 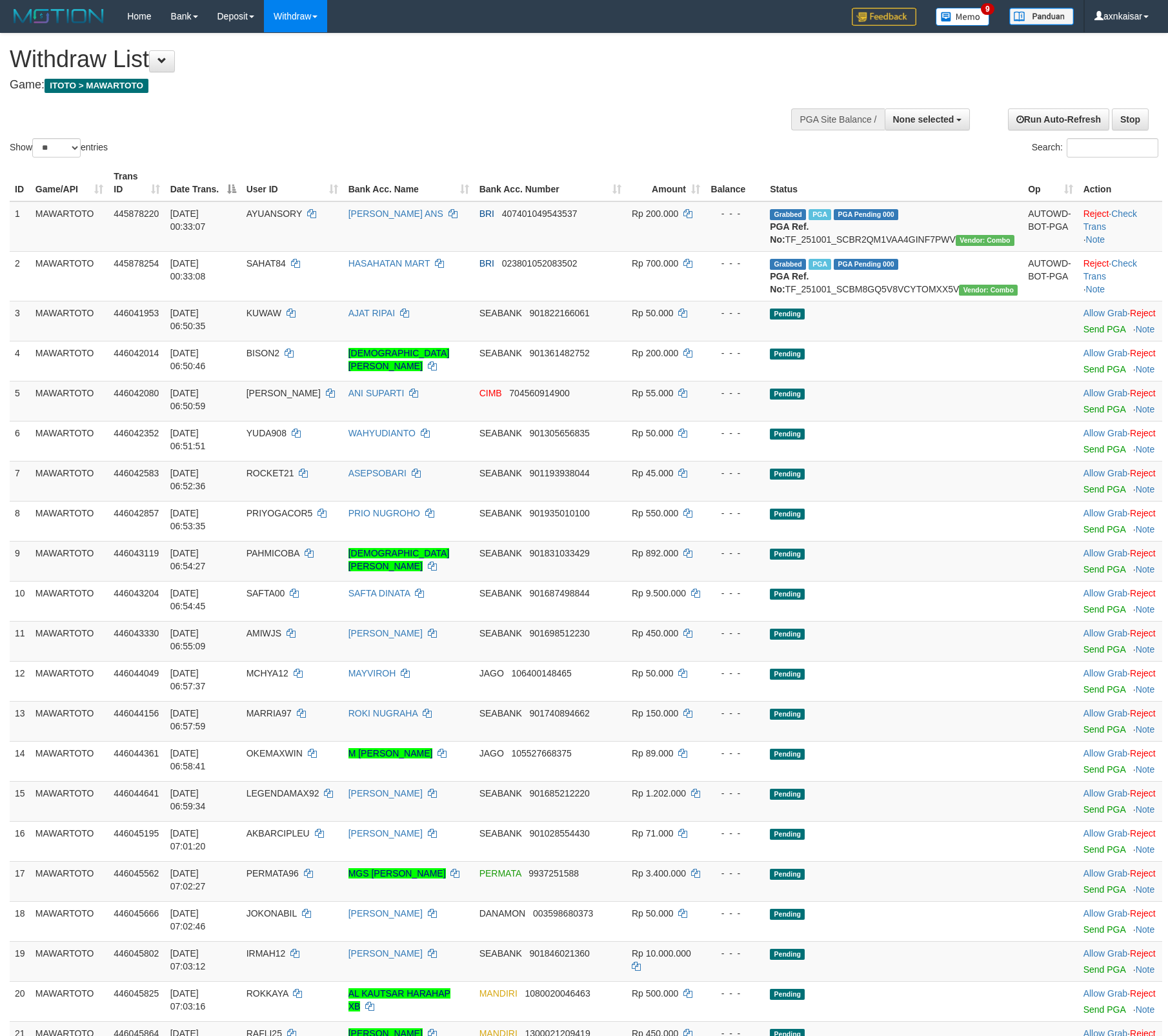 What do you see at coordinates (399, 1000) in the screenshot?
I see `a: AL KAUTSAR HARAHAP XB` at bounding box center [399, 1000].